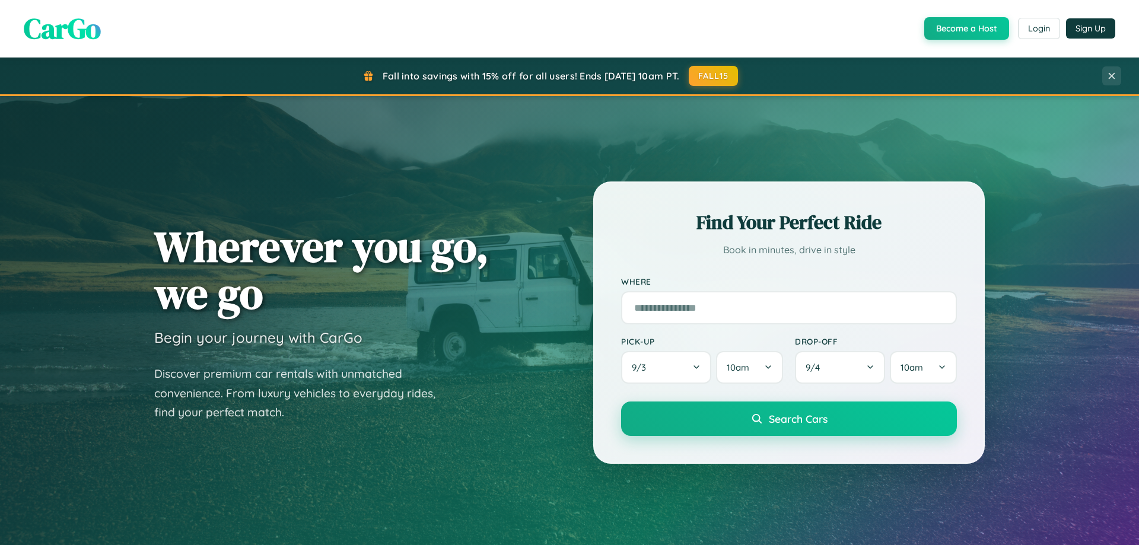  I want to click on span: CarGo, so click(62, 28).